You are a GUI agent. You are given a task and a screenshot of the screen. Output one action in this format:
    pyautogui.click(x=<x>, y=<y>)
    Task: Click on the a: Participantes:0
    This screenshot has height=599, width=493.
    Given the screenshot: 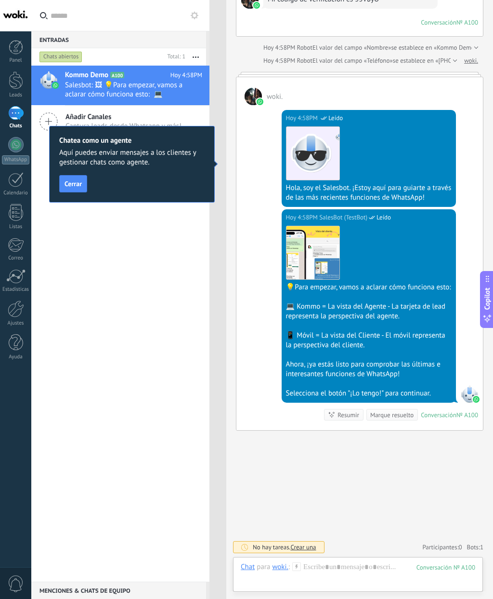 What is the action you would take?
    pyautogui.click(x=442, y=547)
    